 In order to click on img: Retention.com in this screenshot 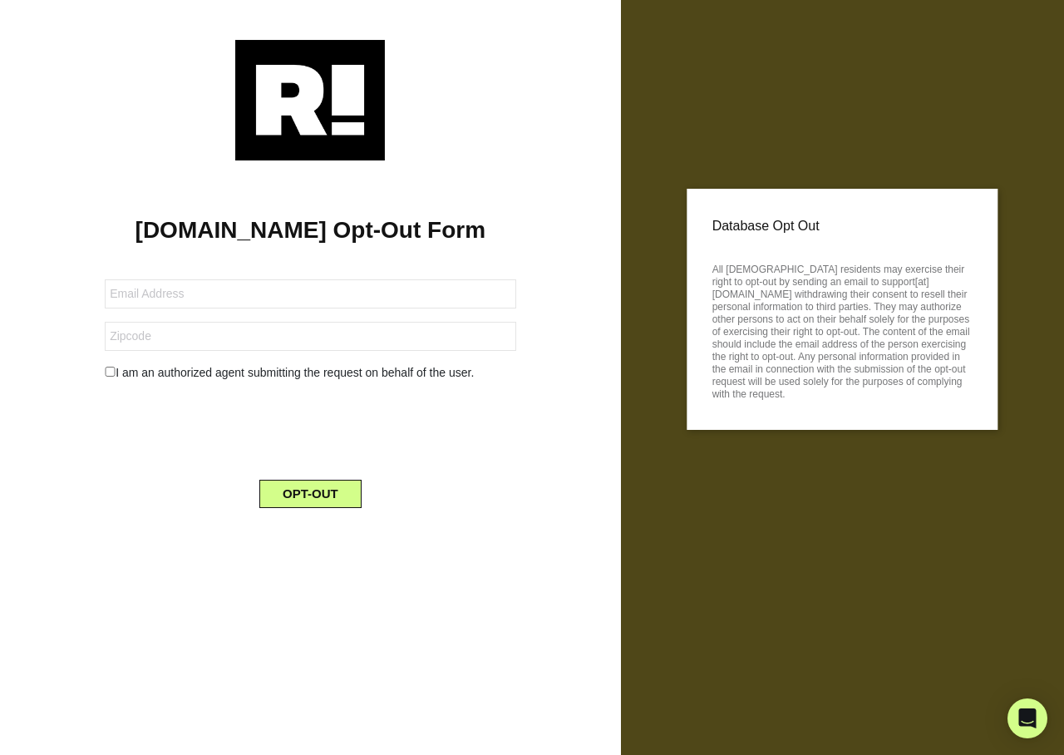, I will do `click(310, 100)`.